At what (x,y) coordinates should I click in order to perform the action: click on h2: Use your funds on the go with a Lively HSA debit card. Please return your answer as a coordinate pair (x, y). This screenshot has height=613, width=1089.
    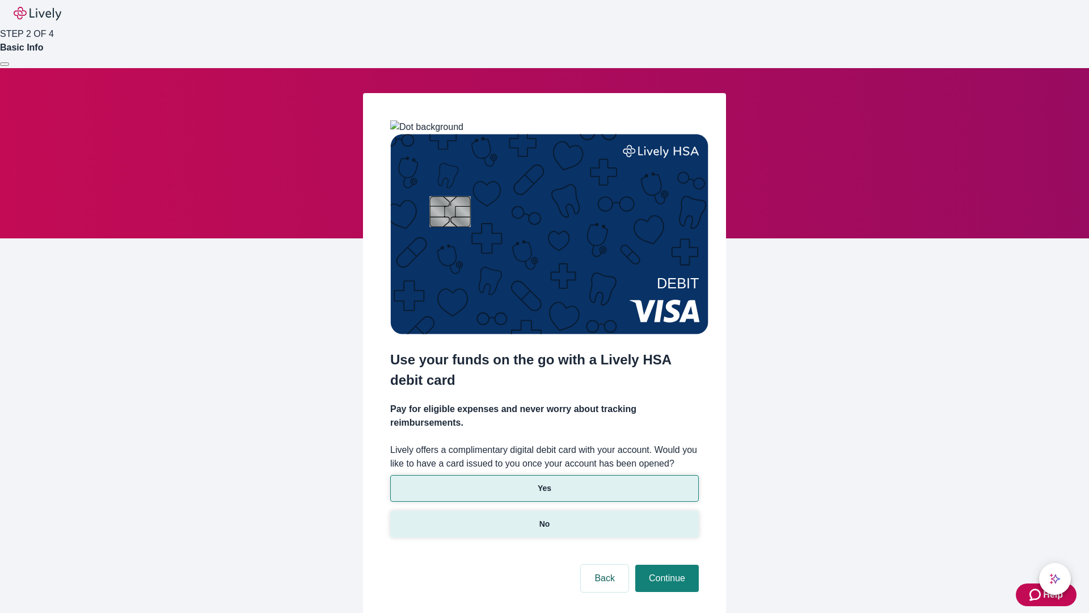
    Looking at the image, I should click on (545, 370).